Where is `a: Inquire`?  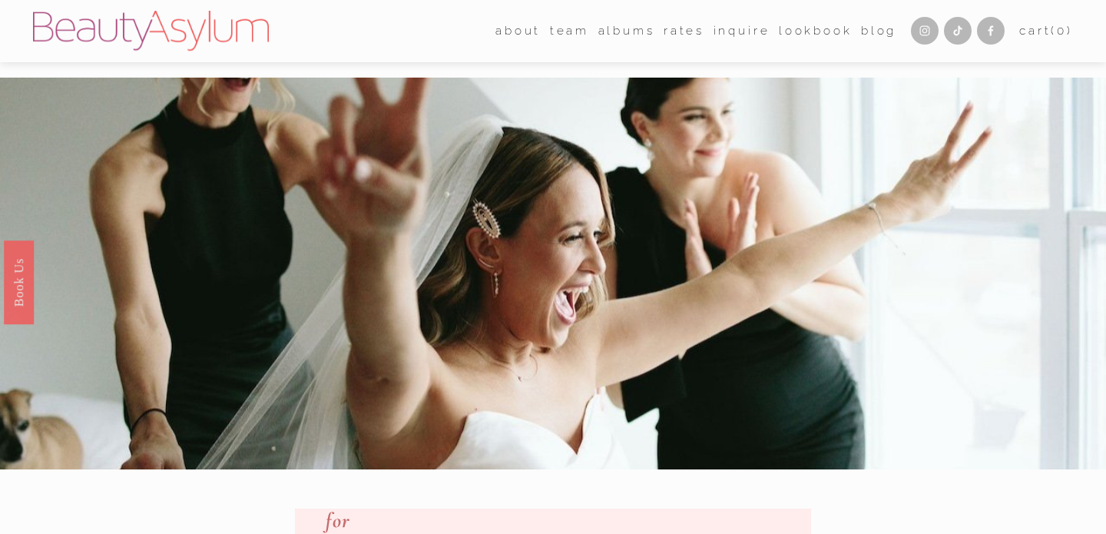 a: Inquire is located at coordinates (742, 31).